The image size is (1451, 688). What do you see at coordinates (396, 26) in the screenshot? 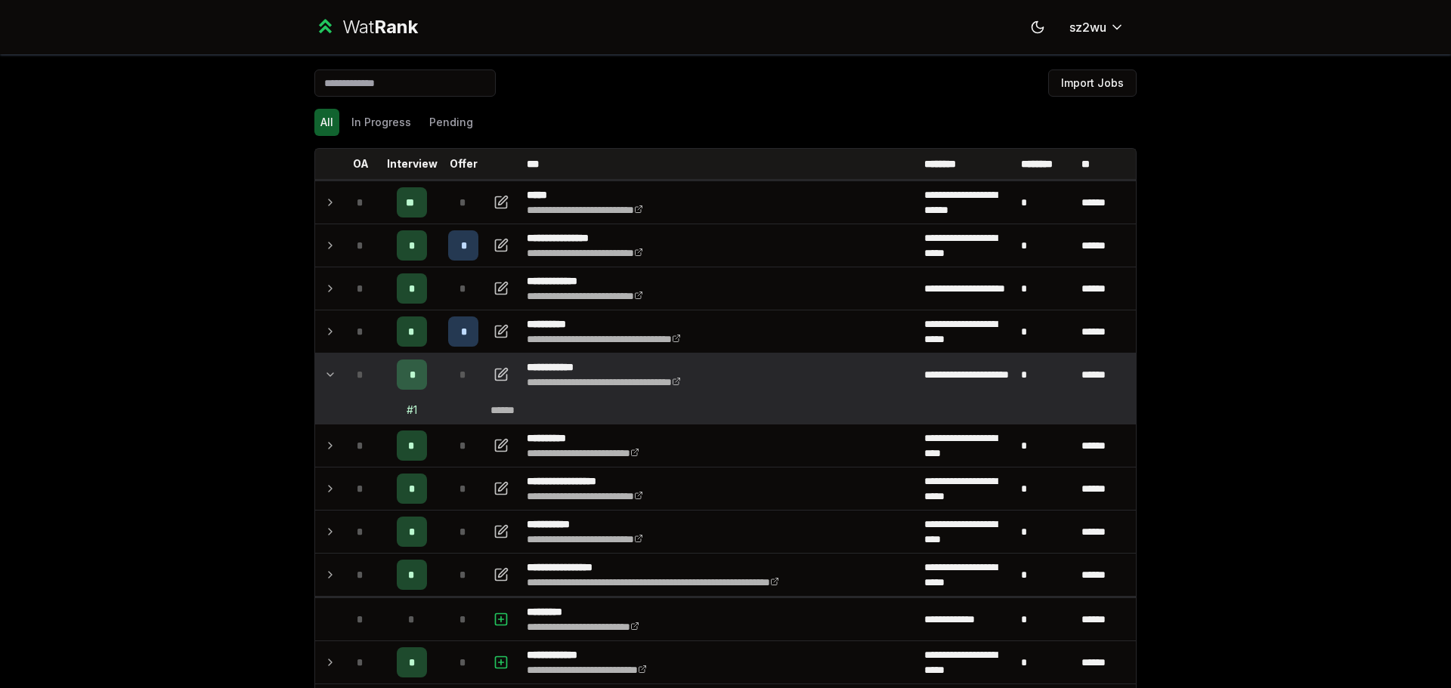
I see `span: Rank` at bounding box center [396, 26].